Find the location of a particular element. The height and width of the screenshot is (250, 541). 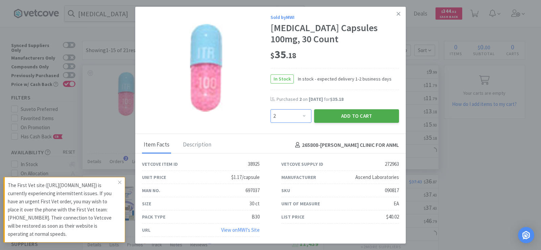

span: 35 is located at coordinates (283, 54).